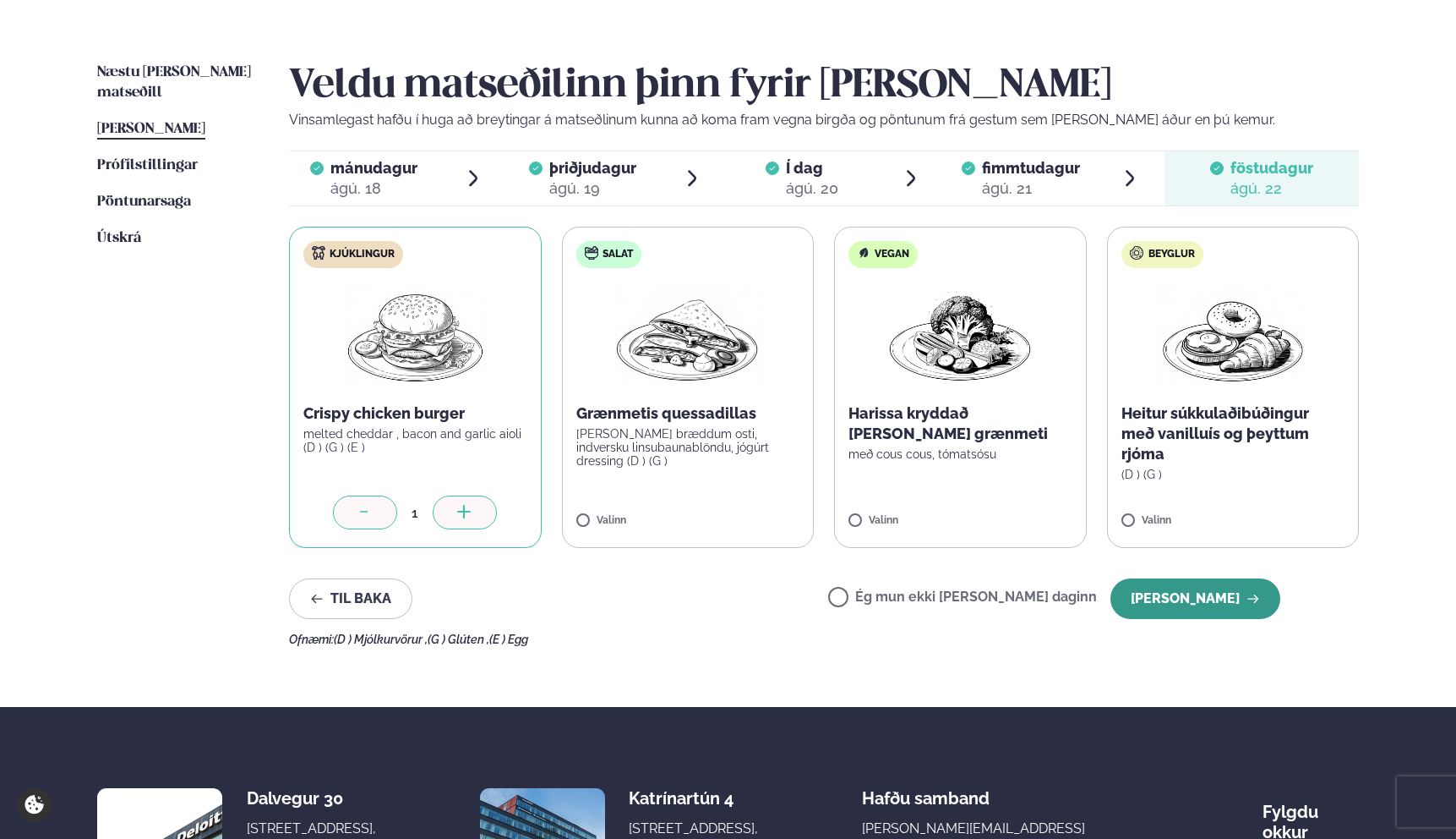 The image size is (1456, 839). Describe the element at coordinates (414, 335) in the screenshot. I see `img: Hamburger.png` at that location.